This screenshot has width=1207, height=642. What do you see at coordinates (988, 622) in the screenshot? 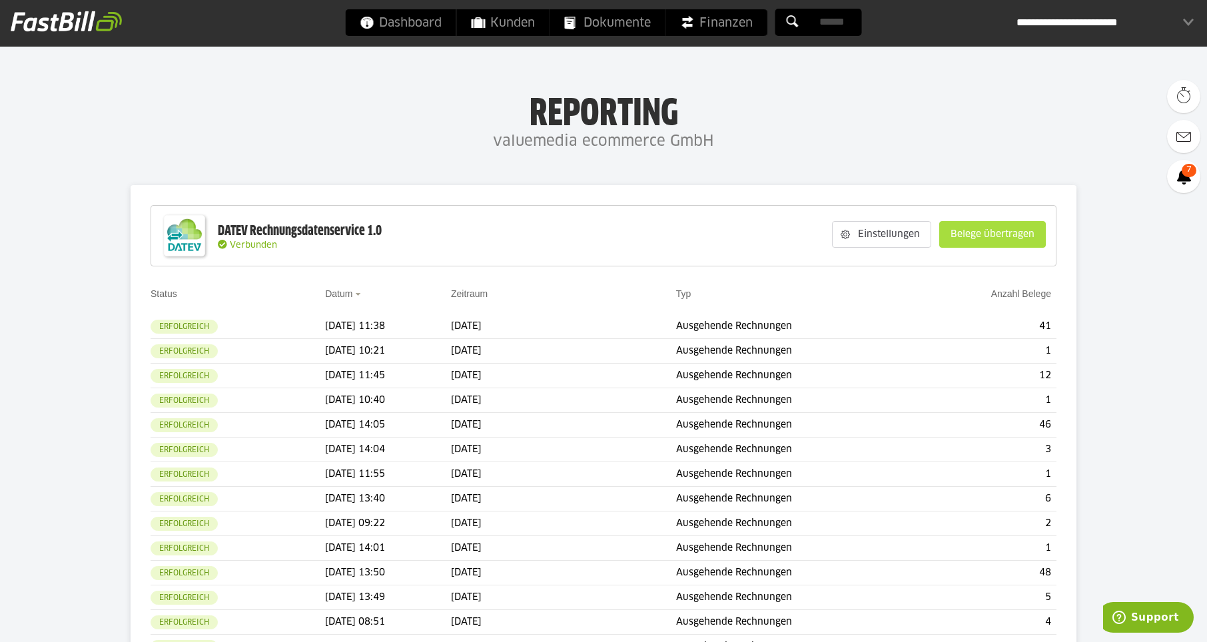
I see `td: 4` at bounding box center [988, 622].